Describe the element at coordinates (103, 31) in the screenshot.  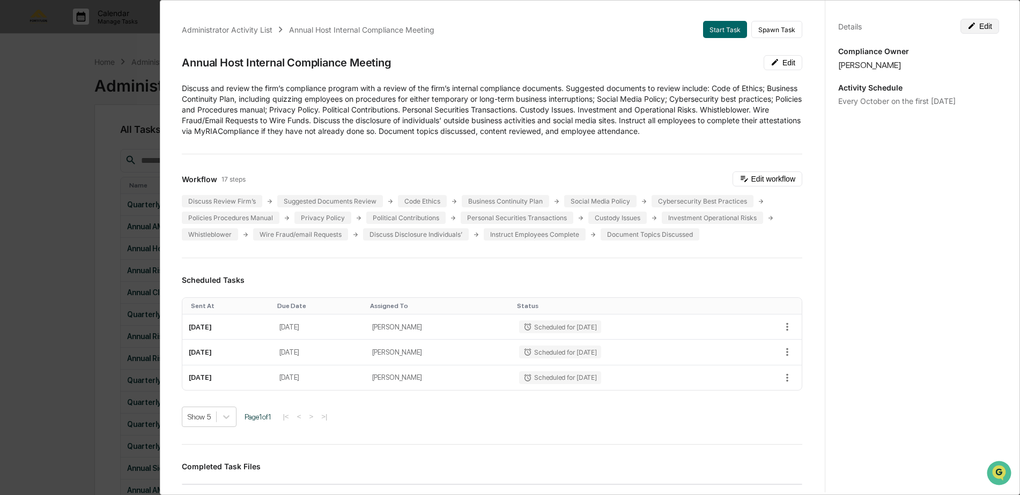
I see `p: How can we help?` at that location.